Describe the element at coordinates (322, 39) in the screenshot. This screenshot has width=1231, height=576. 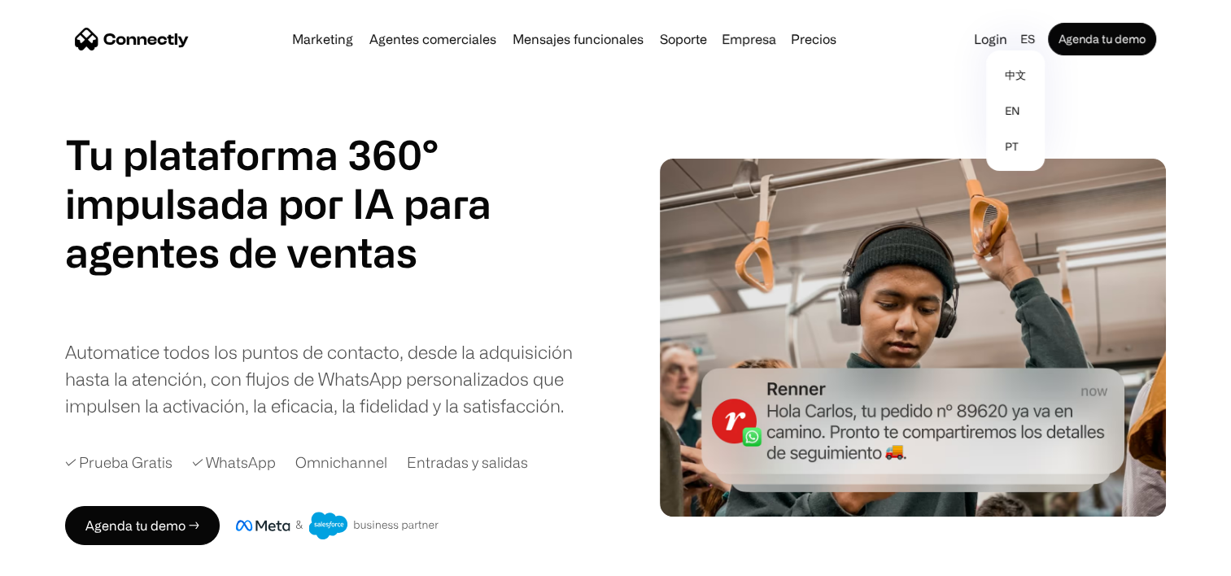
I see `a: Marketing` at that location.